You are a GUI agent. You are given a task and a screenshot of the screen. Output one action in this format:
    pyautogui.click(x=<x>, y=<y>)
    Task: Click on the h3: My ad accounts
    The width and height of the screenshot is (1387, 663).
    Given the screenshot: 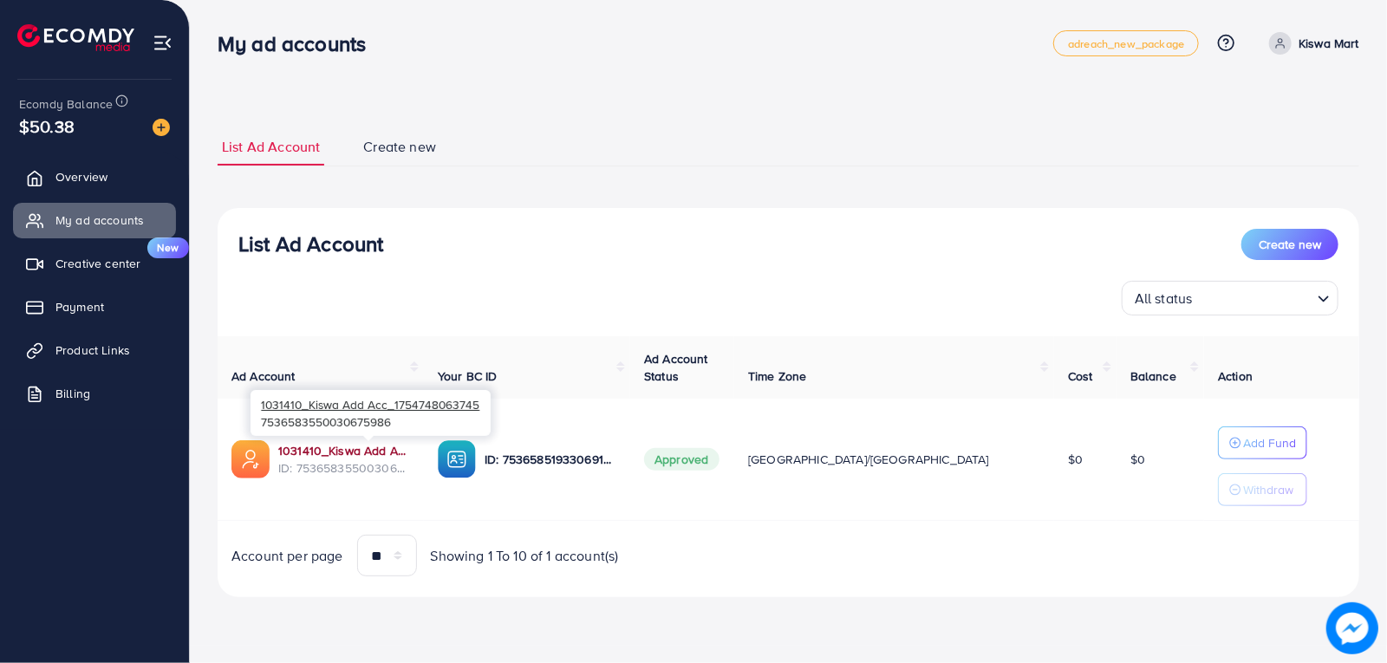 What is the action you would take?
    pyautogui.click(x=298, y=43)
    